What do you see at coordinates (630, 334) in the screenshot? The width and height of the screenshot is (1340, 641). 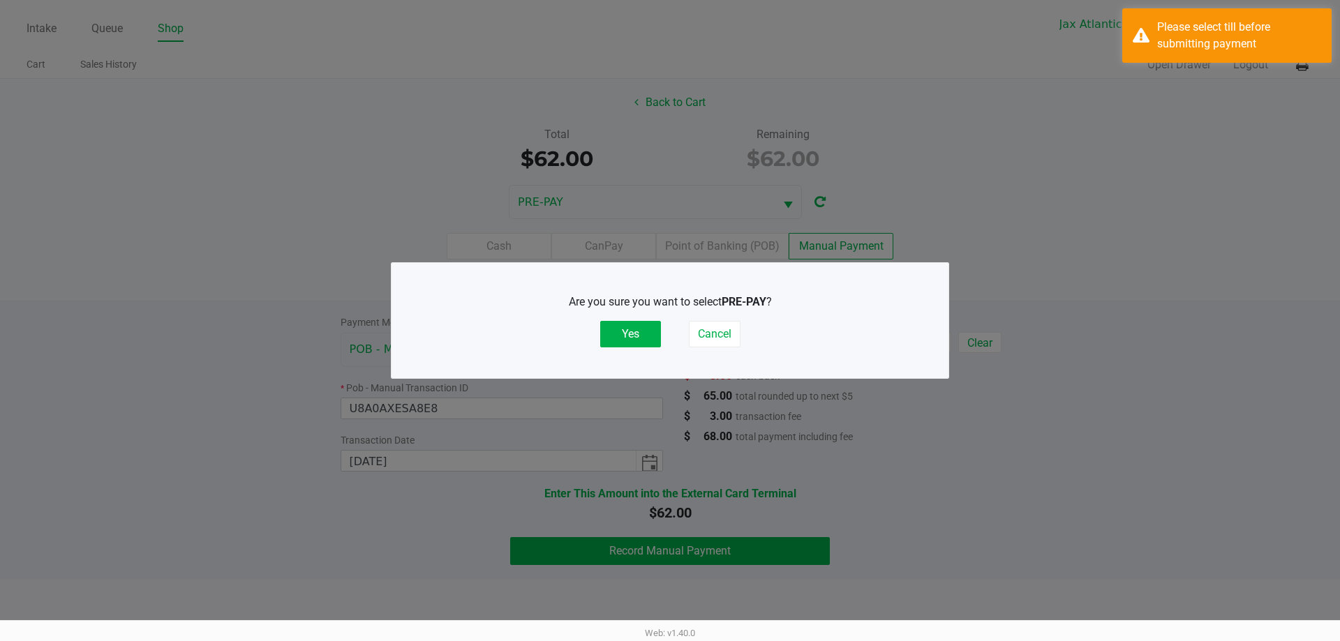 I see `button: Yes` at bounding box center [630, 334].